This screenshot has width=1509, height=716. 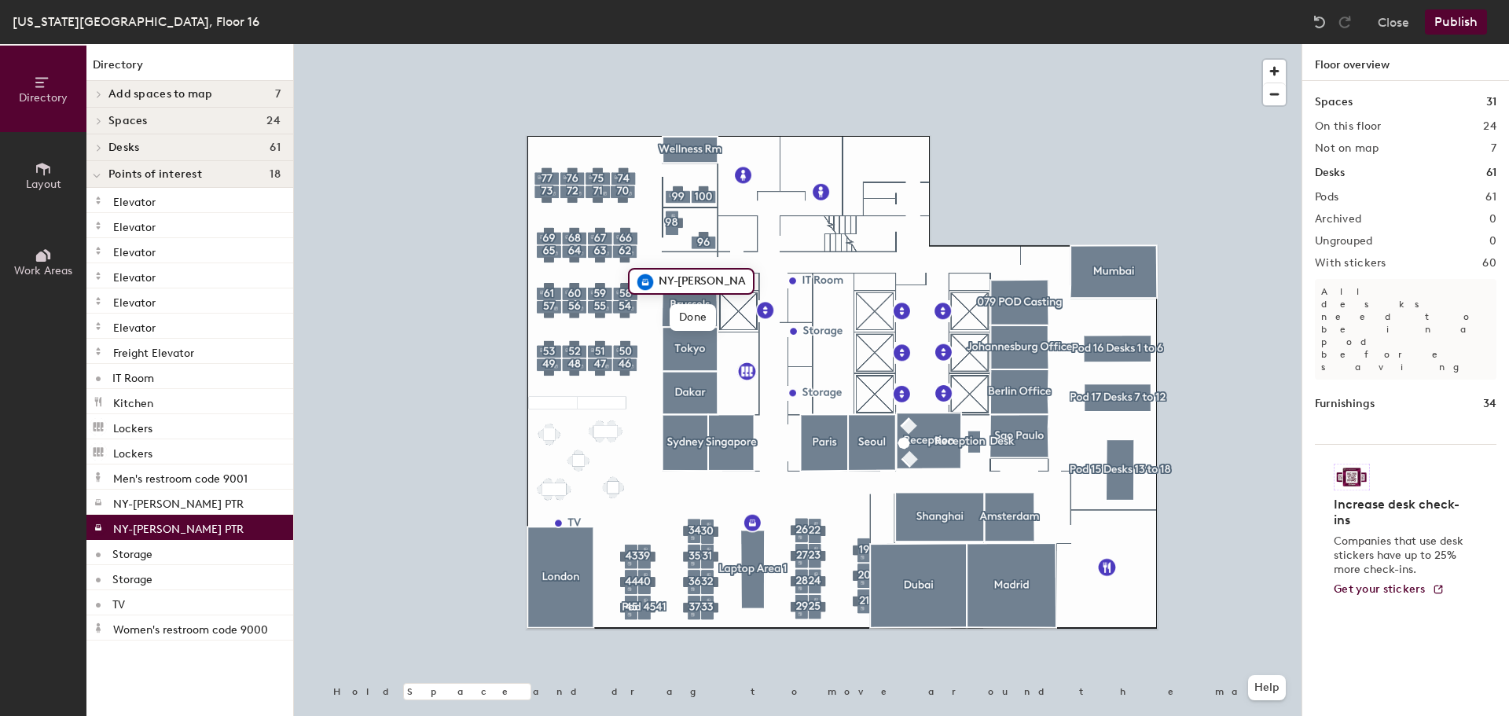 What do you see at coordinates (1345, 404) in the screenshot?
I see `h1: Furnishings` at bounding box center [1345, 404].